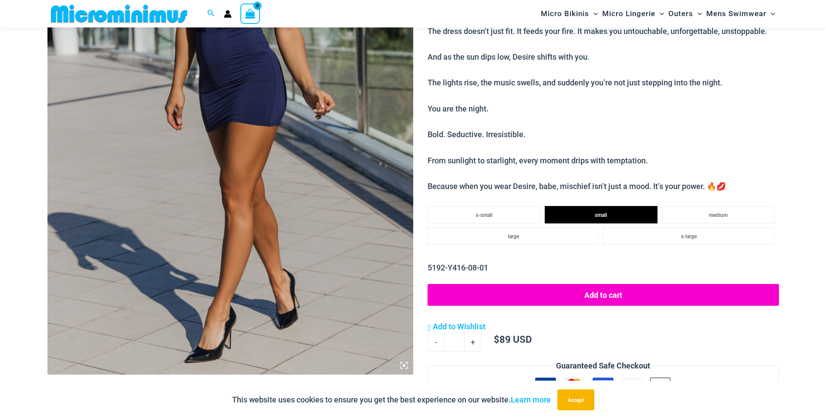 The height and width of the screenshot is (419, 826). What do you see at coordinates (513, 236) in the screenshot?
I see `span: large` at bounding box center [513, 236].